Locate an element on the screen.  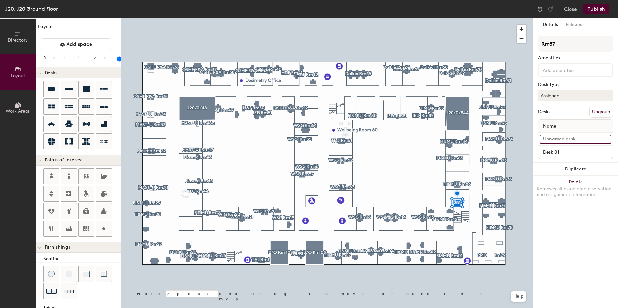
span: Name is located at coordinates (550, 126).